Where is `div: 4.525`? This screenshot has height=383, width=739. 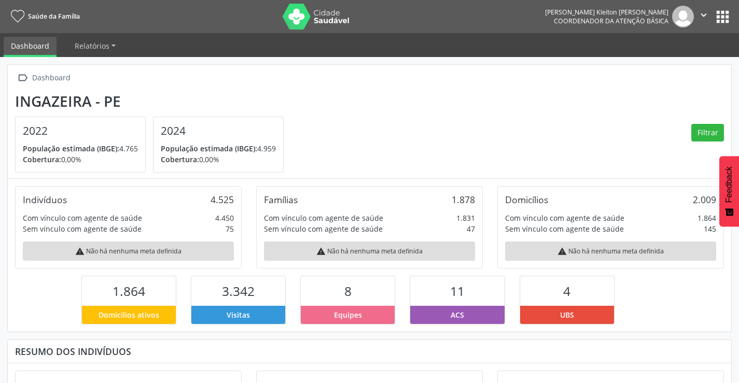 div: 4.525 is located at coordinates (222, 200).